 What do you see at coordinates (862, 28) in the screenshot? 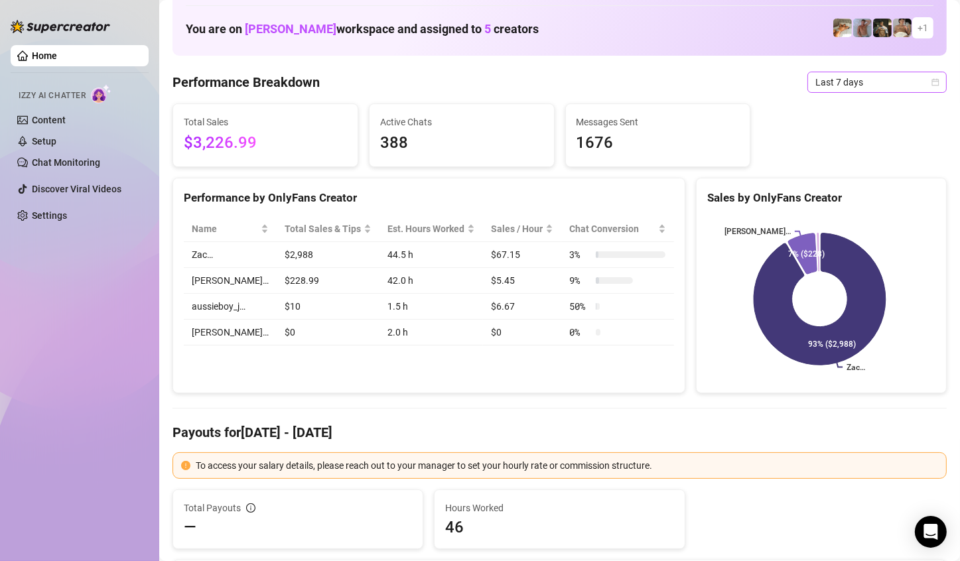
I see `img: Joey` at bounding box center [862, 28].